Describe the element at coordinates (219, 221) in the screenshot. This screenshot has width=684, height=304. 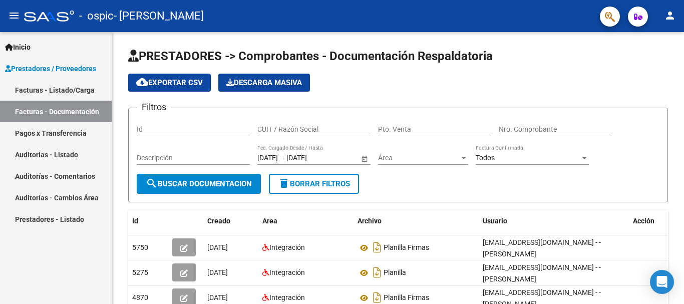
I see `span: Creado` at that location.